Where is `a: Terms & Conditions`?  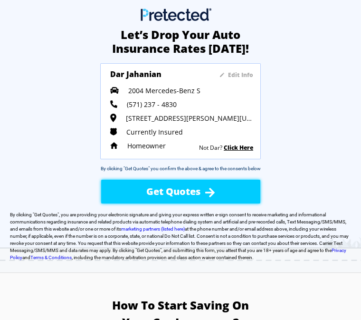
a: Terms & Conditions is located at coordinates (51, 257).